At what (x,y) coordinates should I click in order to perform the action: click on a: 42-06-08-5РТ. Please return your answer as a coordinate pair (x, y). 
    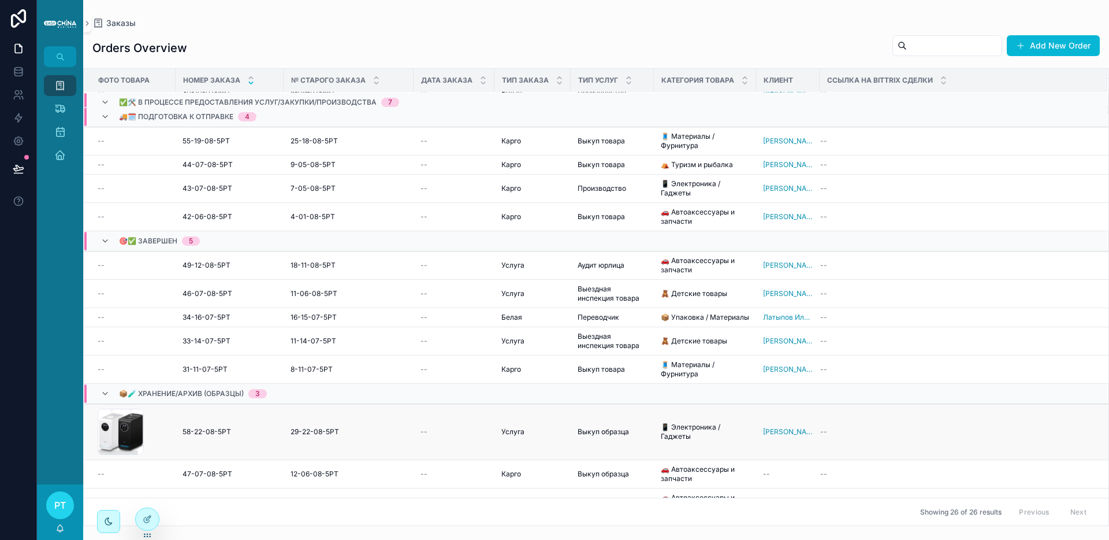
    Looking at the image, I should click on (229, 217).